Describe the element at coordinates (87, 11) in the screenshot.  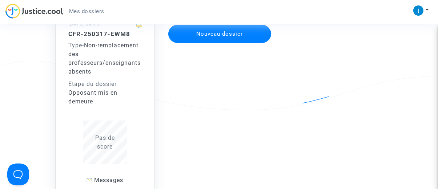
I see `span: Mes dossiers` at that location.